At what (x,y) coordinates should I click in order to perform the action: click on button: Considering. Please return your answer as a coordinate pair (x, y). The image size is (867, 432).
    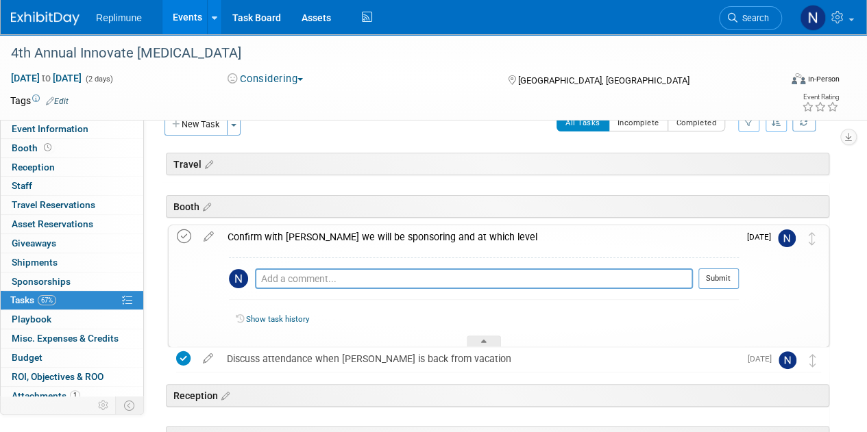
    Looking at the image, I should click on (265, 79).